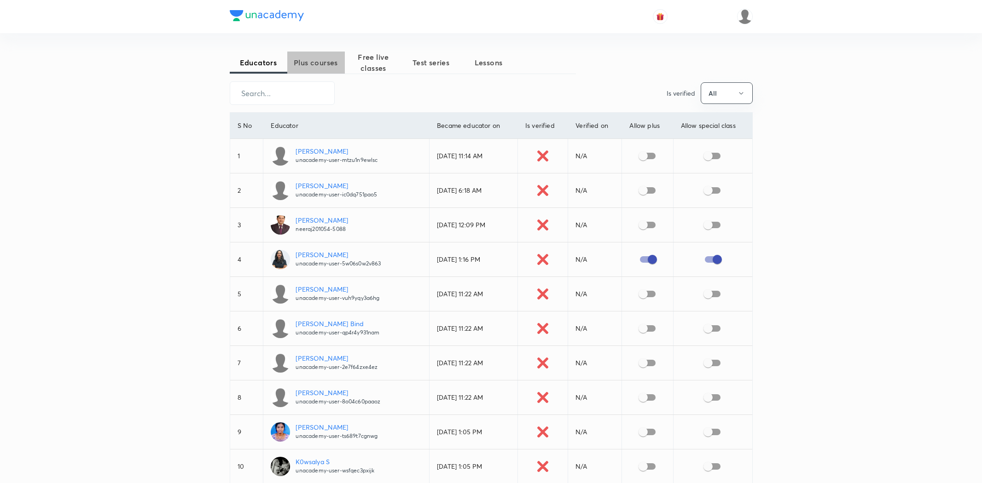 The height and width of the screenshot is (483, 982). I want to click on td: 6, so click(247, 329).